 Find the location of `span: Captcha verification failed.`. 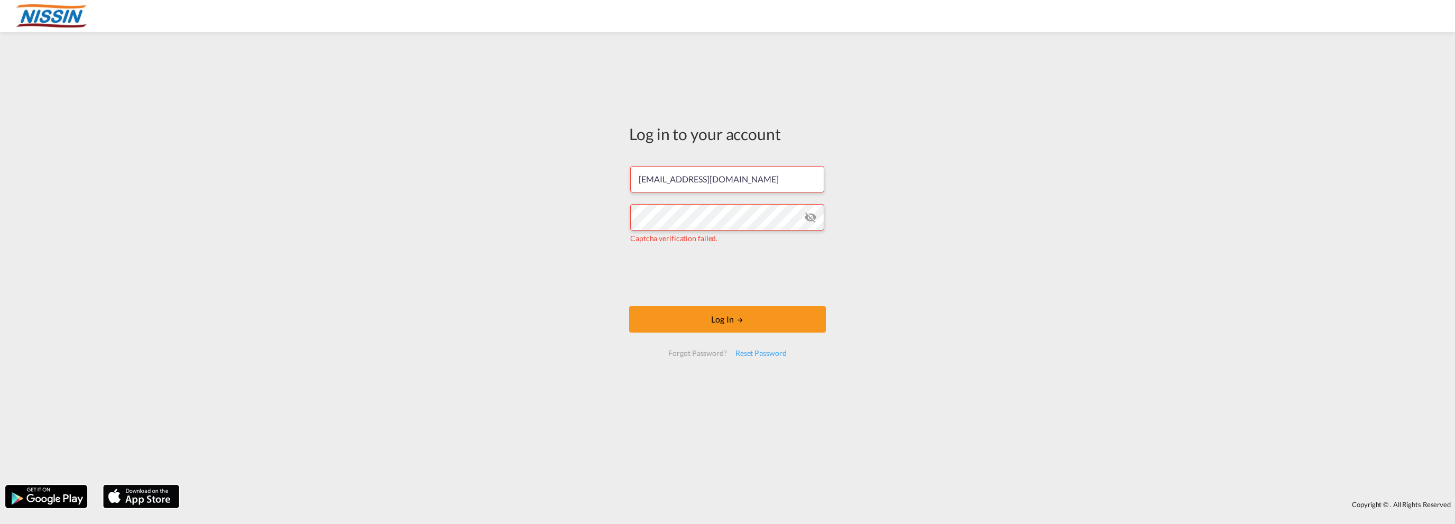

span: Captcha verification failed. is located at coordinates (674, 238).